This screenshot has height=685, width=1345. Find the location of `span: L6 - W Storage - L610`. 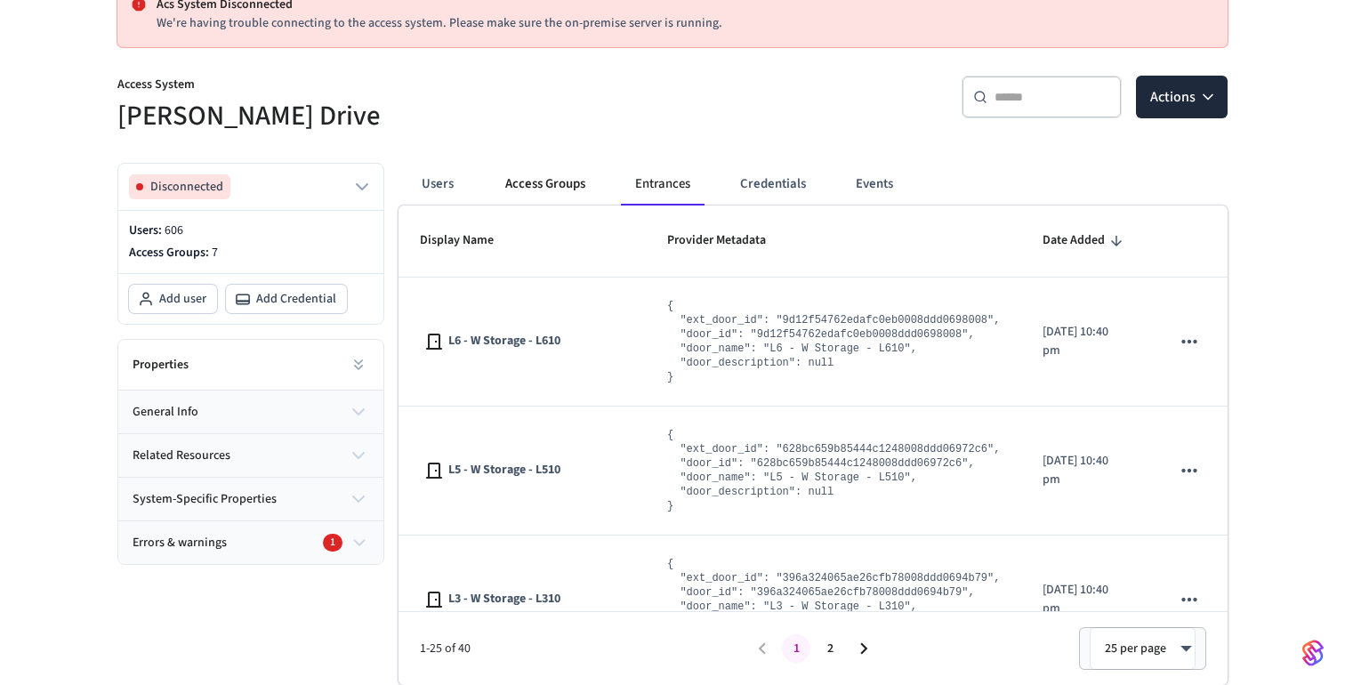

span: L6 - W Storage - L610 is located at coordinates (504, 341).